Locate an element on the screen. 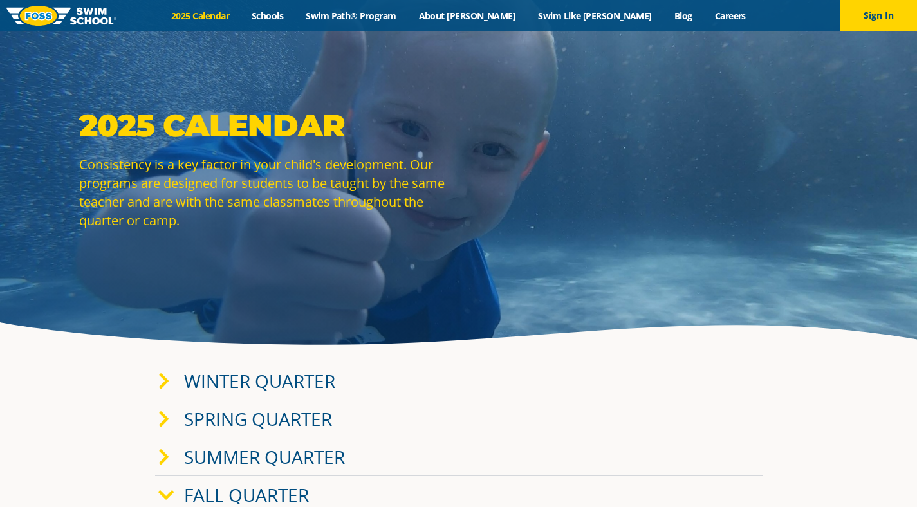  a: Spring Quarter is located at coordinates (258, 419).